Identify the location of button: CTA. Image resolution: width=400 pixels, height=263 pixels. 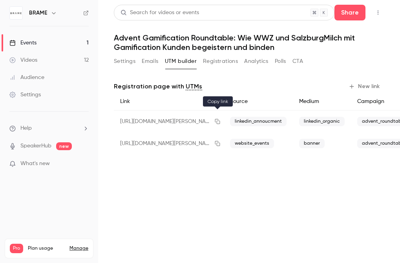
(298, 61).